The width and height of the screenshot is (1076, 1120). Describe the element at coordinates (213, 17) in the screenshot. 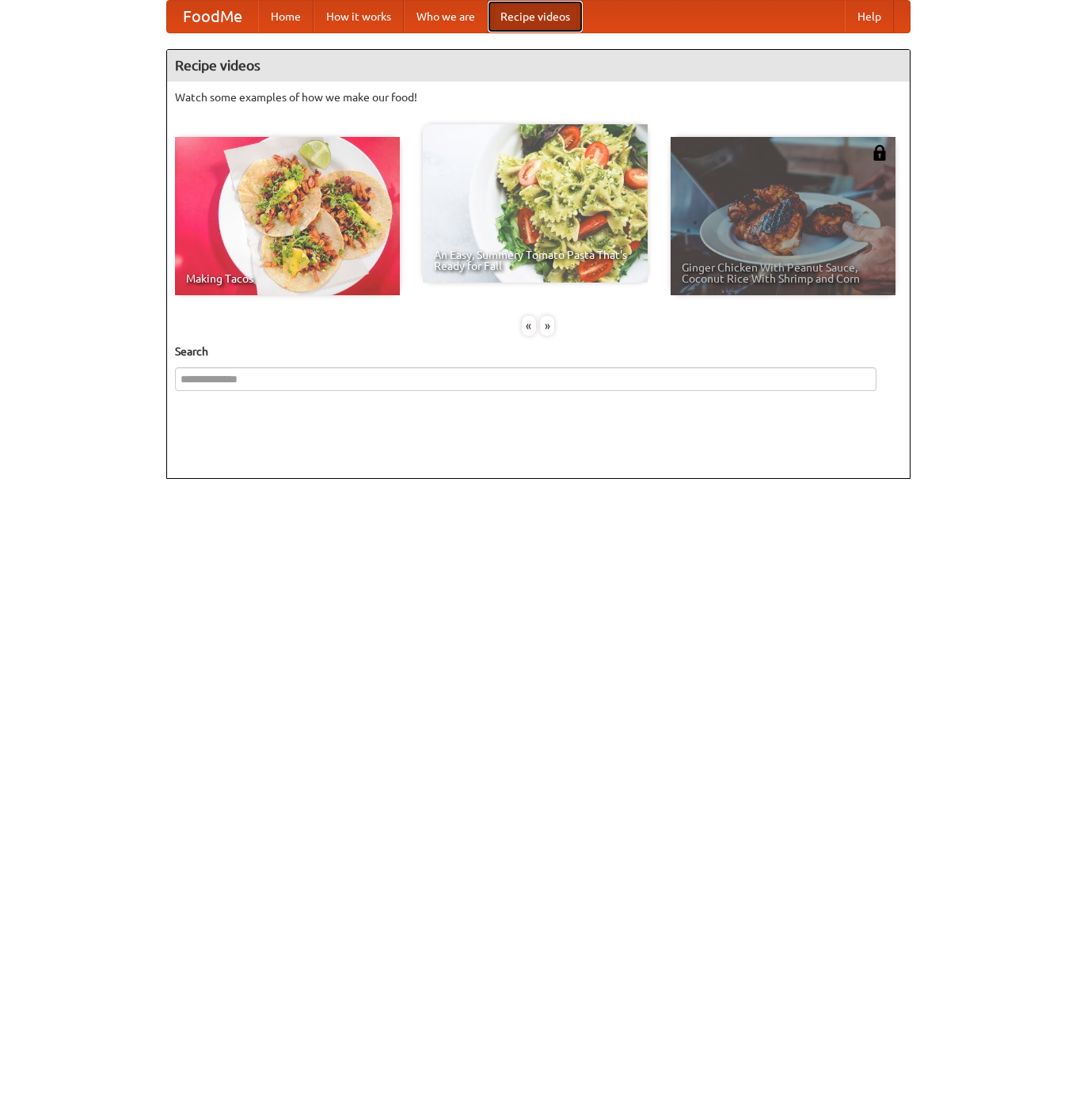

I see `a: FoodMe` at that location.